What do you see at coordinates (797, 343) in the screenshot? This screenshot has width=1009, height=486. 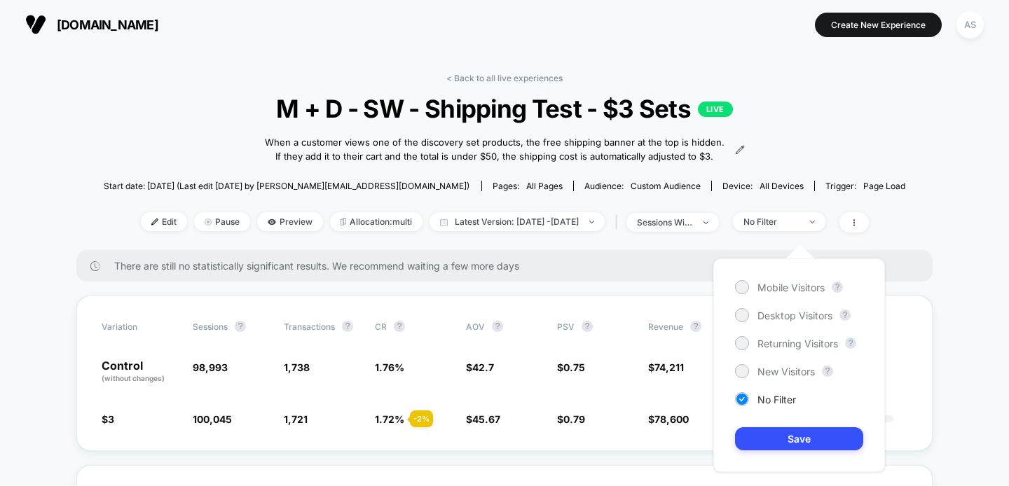 I see `span: Returning Visitors` at bounding box center [797, 343].